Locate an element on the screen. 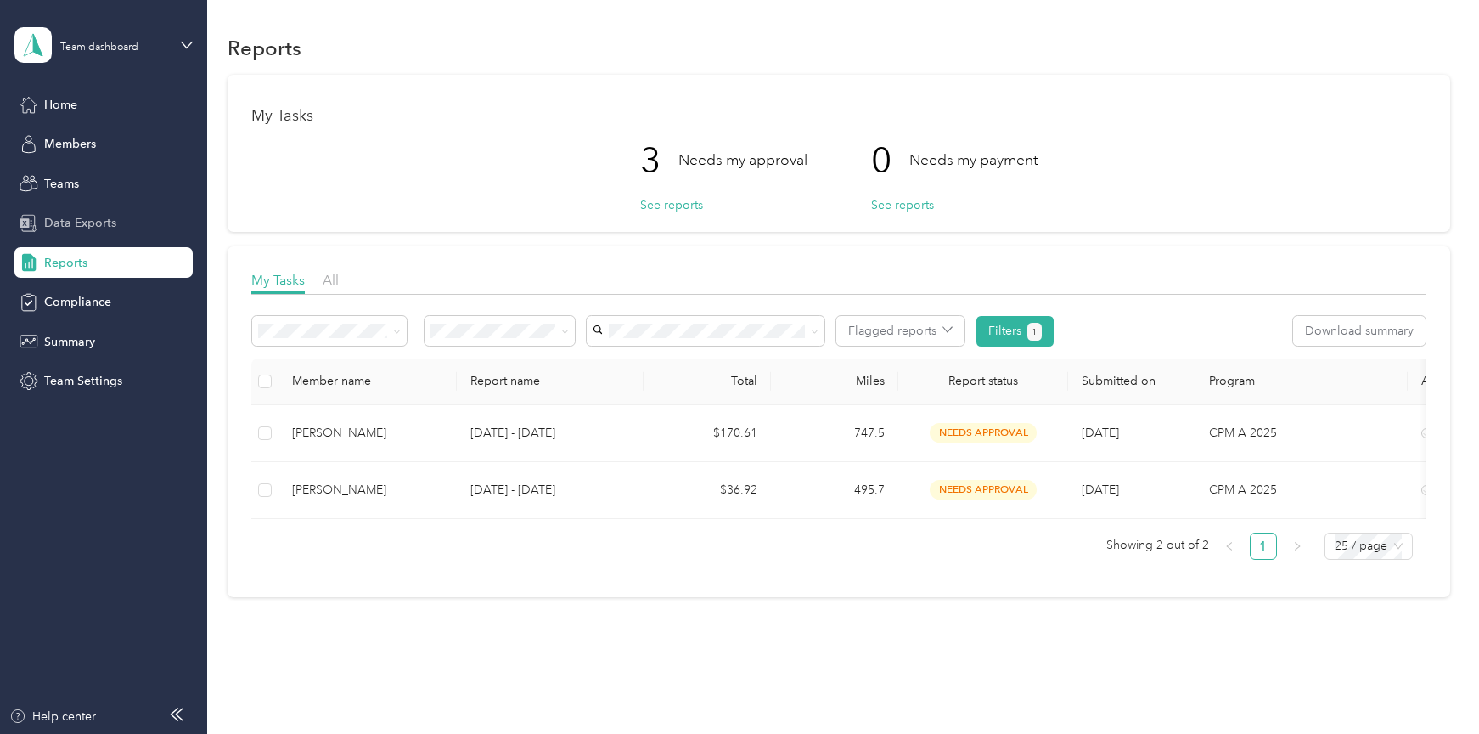  li: Next Page is located at coordinates (1297, 546).